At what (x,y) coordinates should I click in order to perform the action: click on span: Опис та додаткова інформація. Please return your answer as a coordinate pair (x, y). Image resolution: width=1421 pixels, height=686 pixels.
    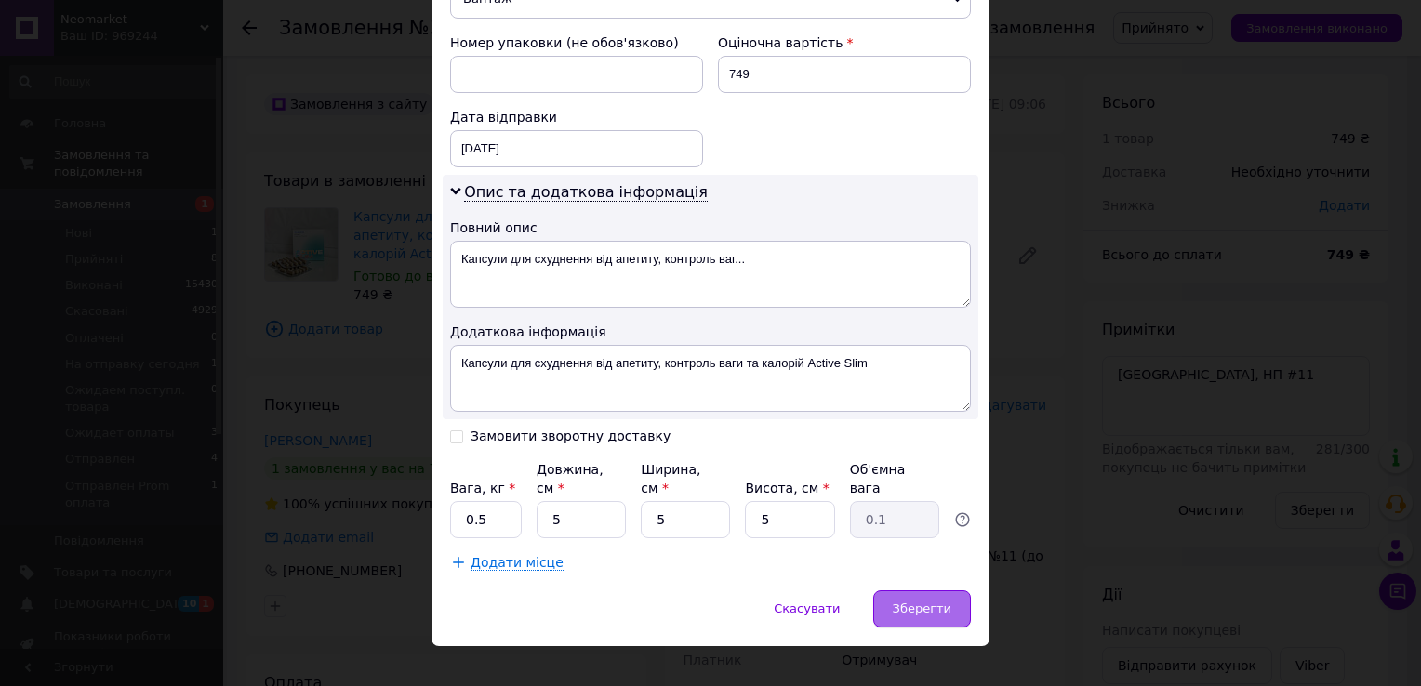
    Looking at the image, I should click on (586, 192).